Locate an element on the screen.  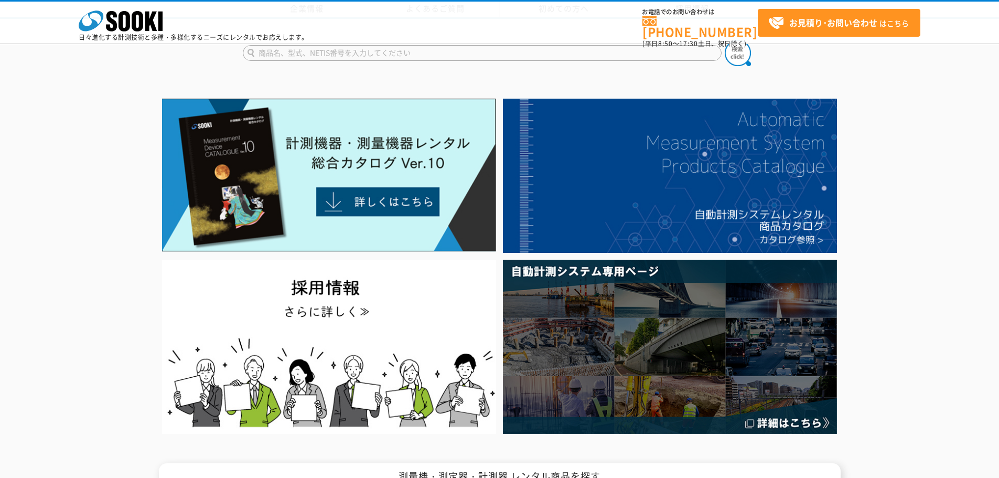
img: Catalog Ver10 is located at coordinates (329, 175).